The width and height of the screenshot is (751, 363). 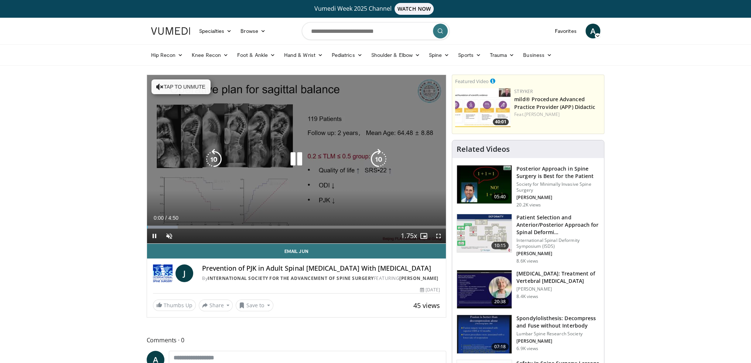 What do you see at coordinates (558, 225) in the screenshot?
I see `h3: Patient Selection and Anterior/Posterior Approach for Spinal Deformi…` at bounding box center [558, 225].